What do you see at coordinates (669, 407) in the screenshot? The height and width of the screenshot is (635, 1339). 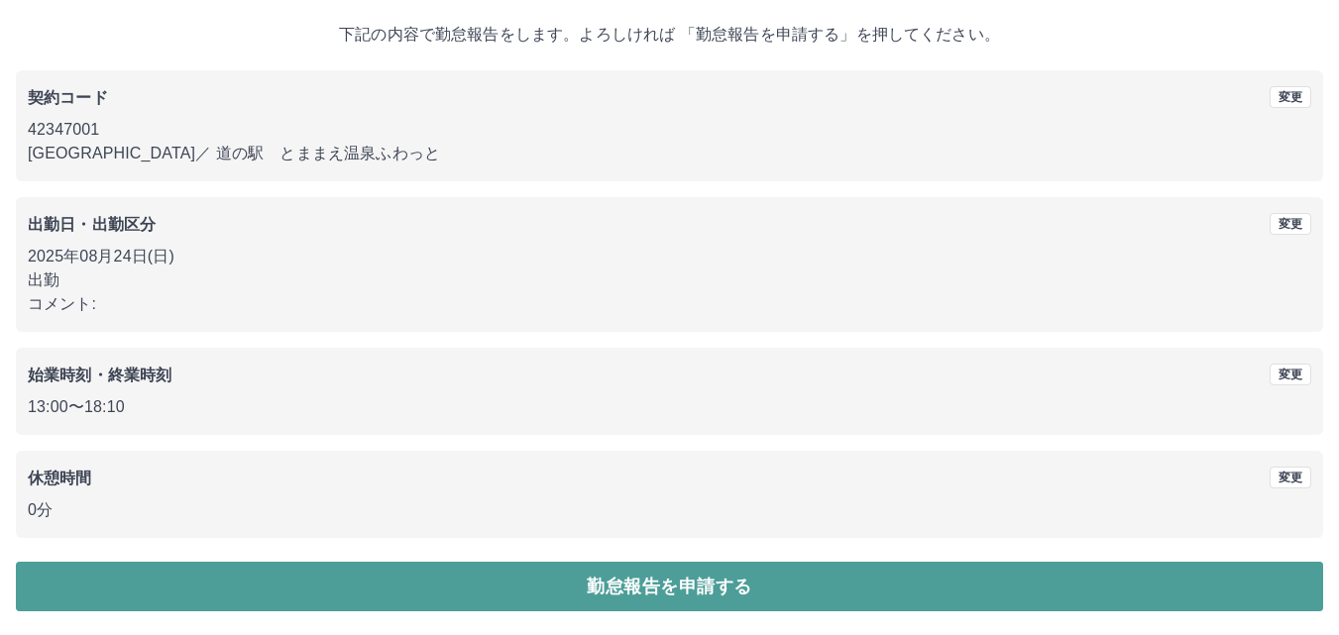 I see `p: 13:00 〜 18:10` at bounding box center [669, 407].